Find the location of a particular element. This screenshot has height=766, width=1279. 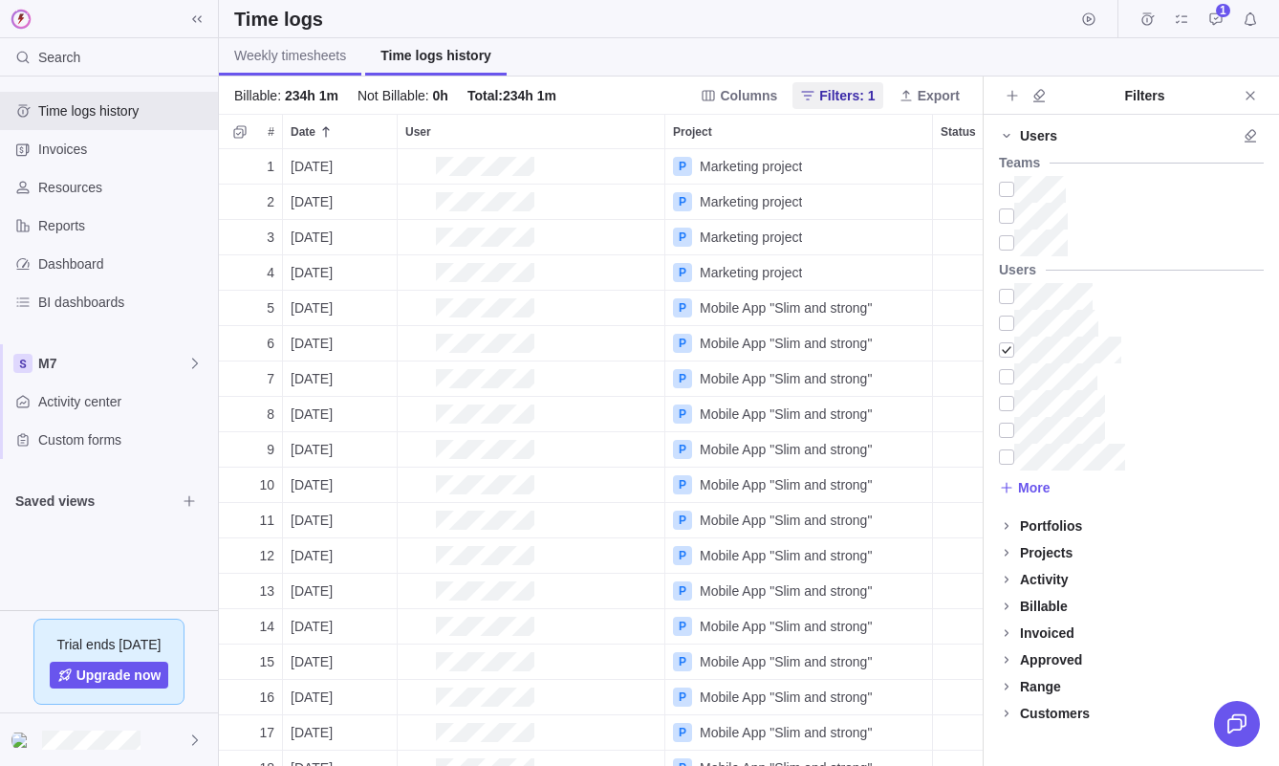

span: Resources is located at coordinates (124, 187).